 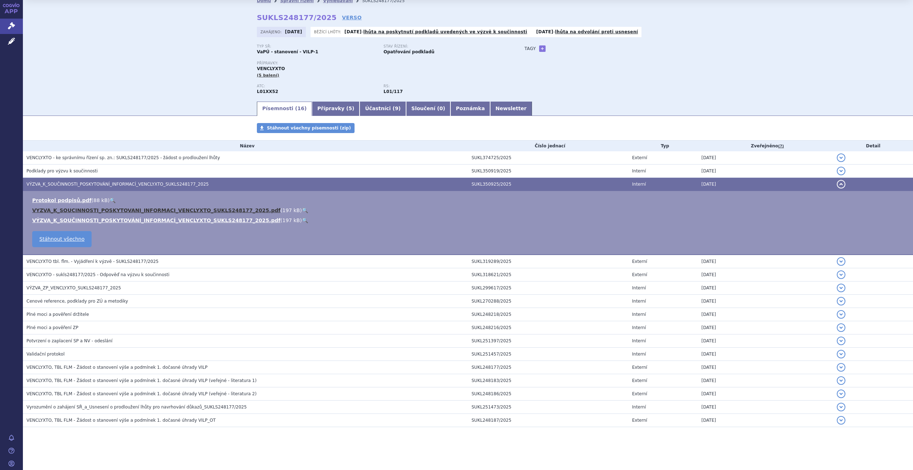 What do you see at coordinates (62, 200) in the screenshot?
I see `a: Protokol podpisů.pdf` at bounding box center [62, 200].